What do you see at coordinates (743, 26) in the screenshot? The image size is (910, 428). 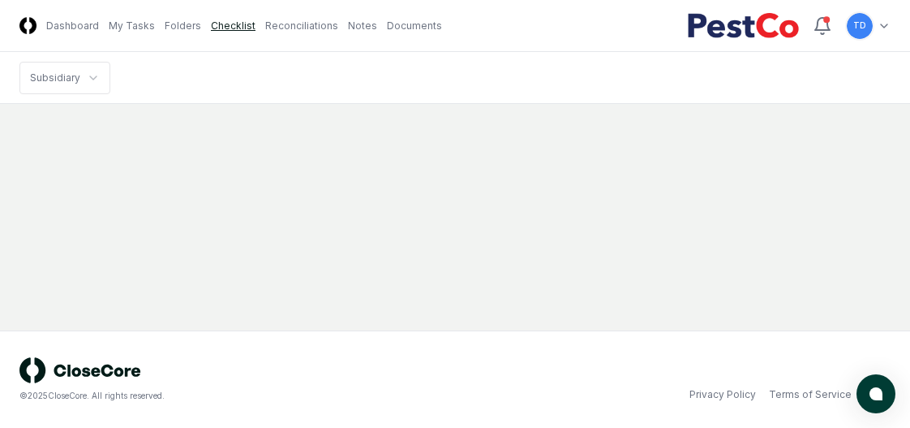 I see `img: PestCo logo` at bounding box center [743, 26].